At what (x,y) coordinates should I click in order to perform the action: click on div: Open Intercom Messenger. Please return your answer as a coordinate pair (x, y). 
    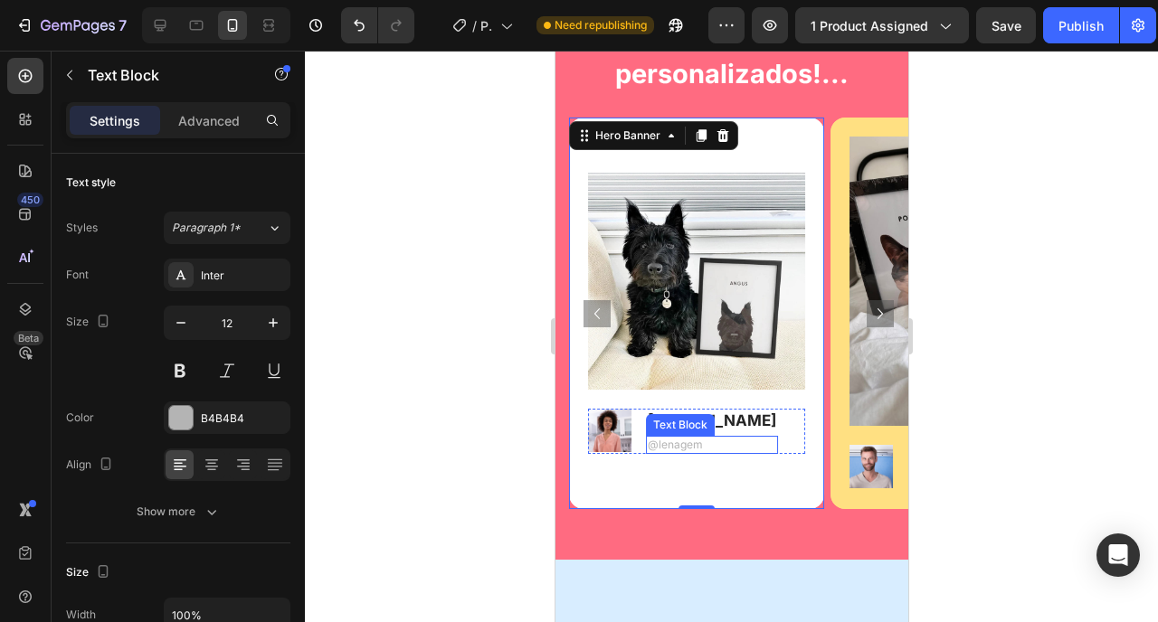
    Looking at the image, I should click on (1118, 556).